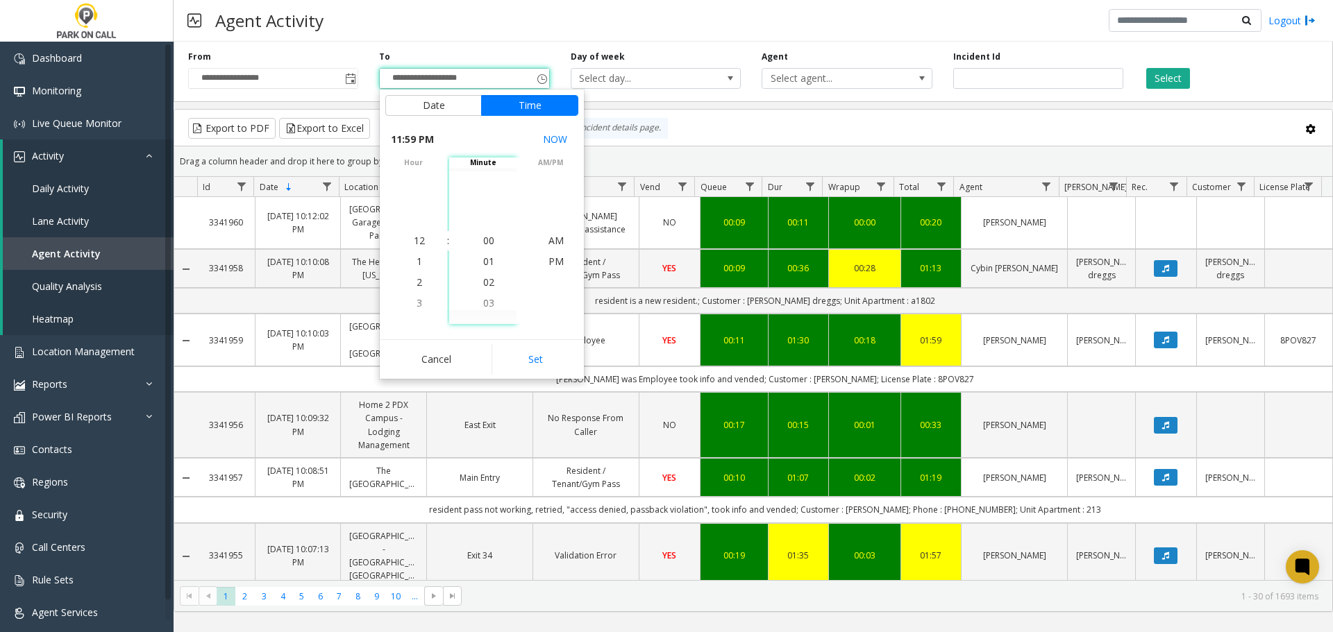 The image size is (1333, 632). I want to click on span: Security, so click(49, 514).